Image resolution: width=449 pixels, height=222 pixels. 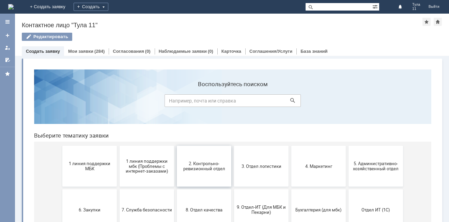 I want to click on span: 3. Отдел логистики, so click(x=233, y=102).